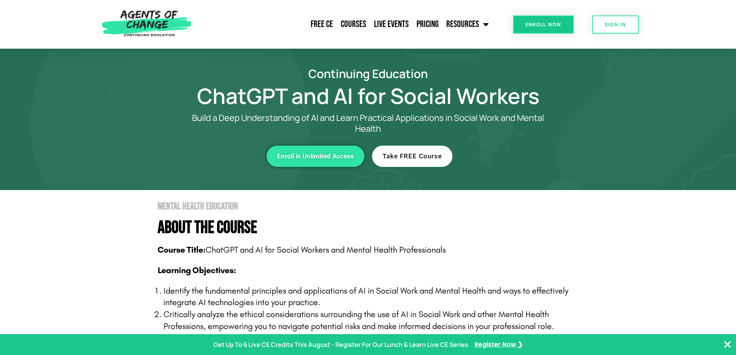  Describe the element at coordinates (373, 228) in the screenshot. I see `h4: About The Course` at that location.